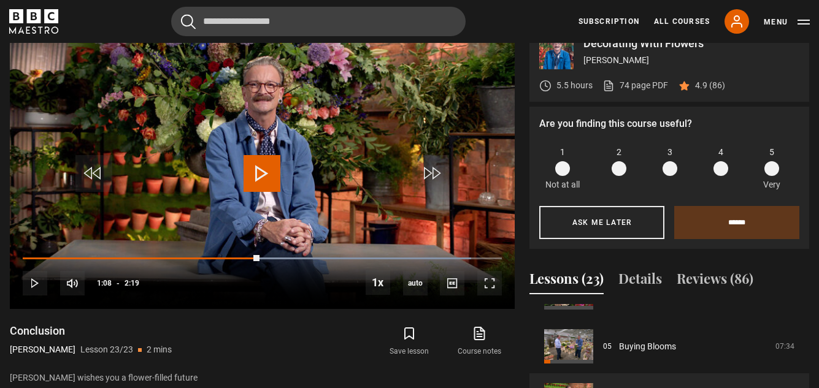 The image size is (819, 388). I want to click on span: auto, so click(415, 284).